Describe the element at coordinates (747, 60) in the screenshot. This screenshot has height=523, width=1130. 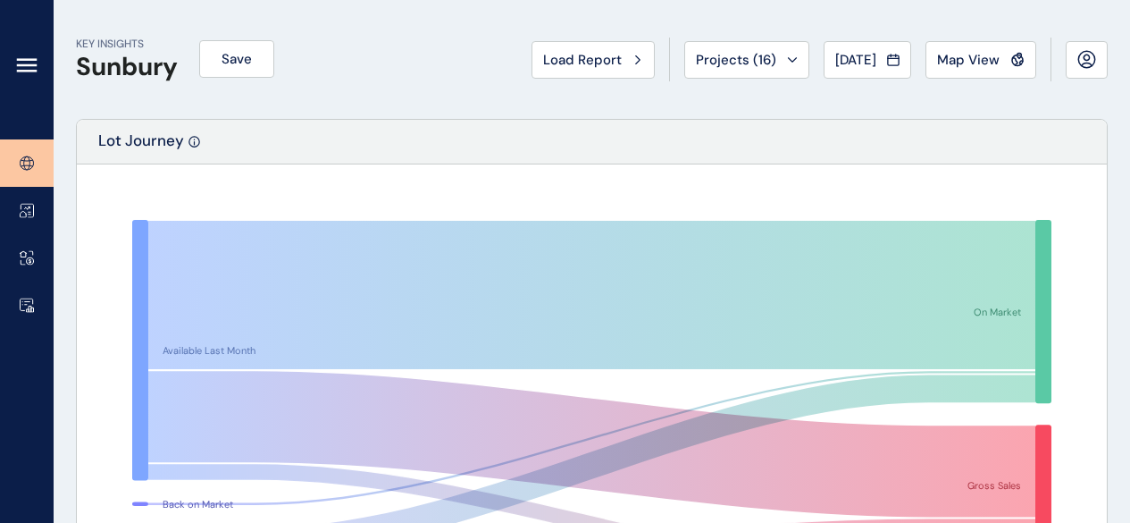
I see `button: Projects (16)` at that location.